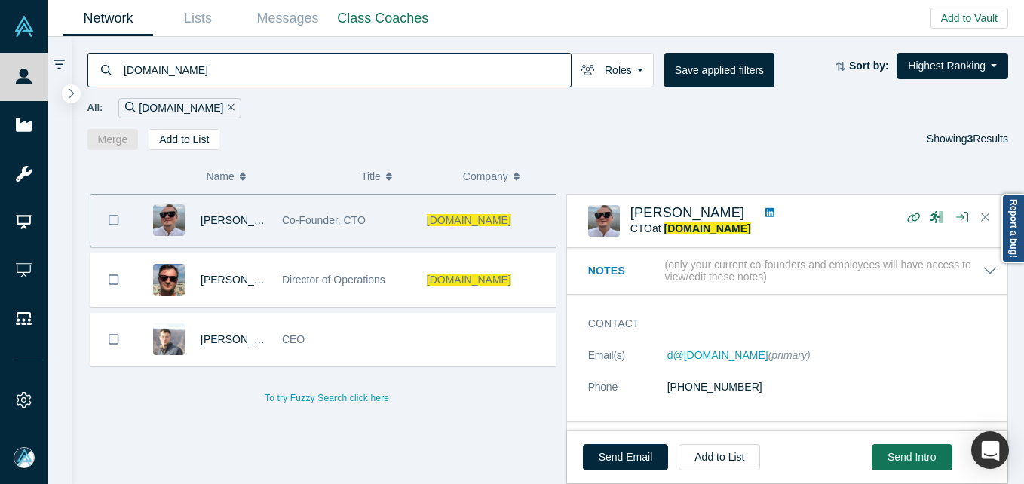  I want to click on strong: Sort by:, so click(869, 66).